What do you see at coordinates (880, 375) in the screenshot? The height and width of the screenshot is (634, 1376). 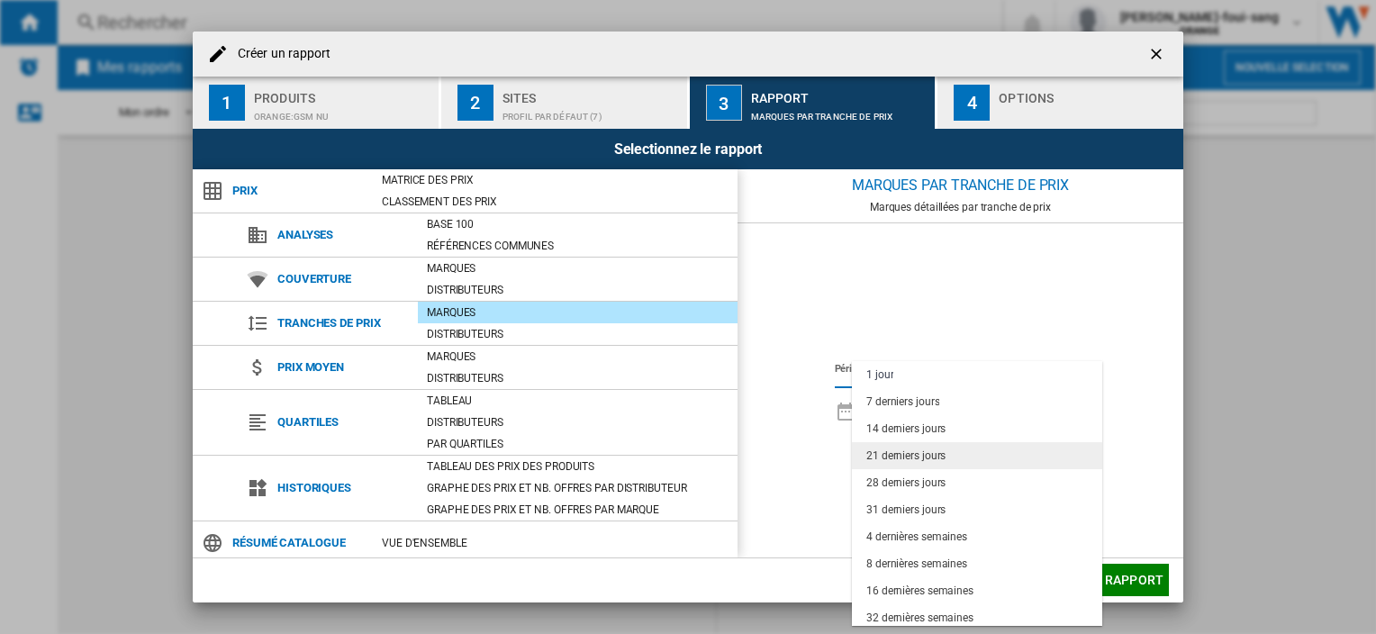 I see `div: 1 jour` at bounding box center [880, 375].